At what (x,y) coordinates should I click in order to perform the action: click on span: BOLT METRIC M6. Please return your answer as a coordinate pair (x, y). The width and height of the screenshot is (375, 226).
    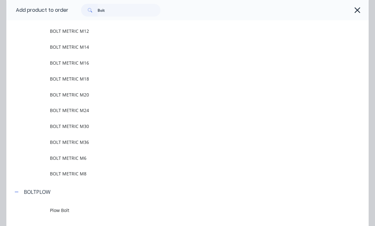
    Looking at the image, I should click on (177, 158).